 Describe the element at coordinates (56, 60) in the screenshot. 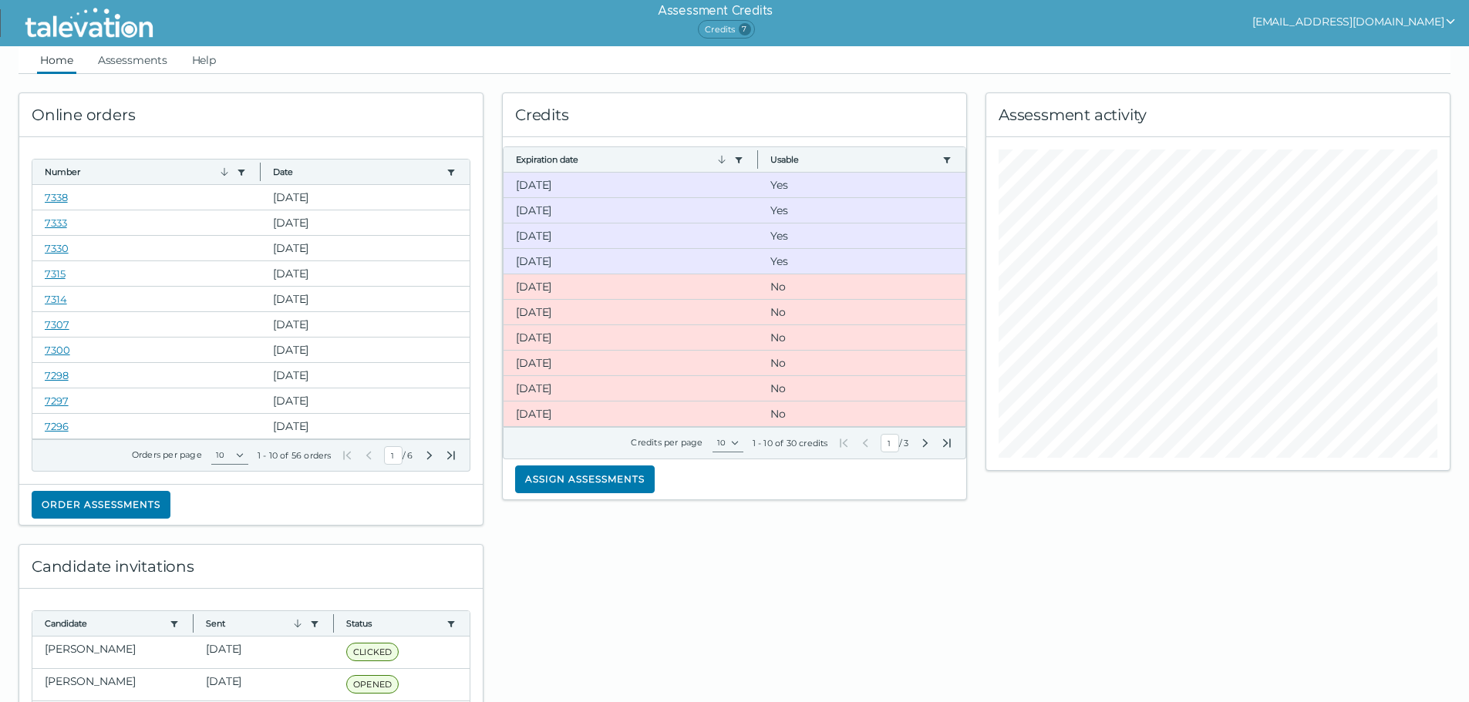

I see `a: Home` at that location.